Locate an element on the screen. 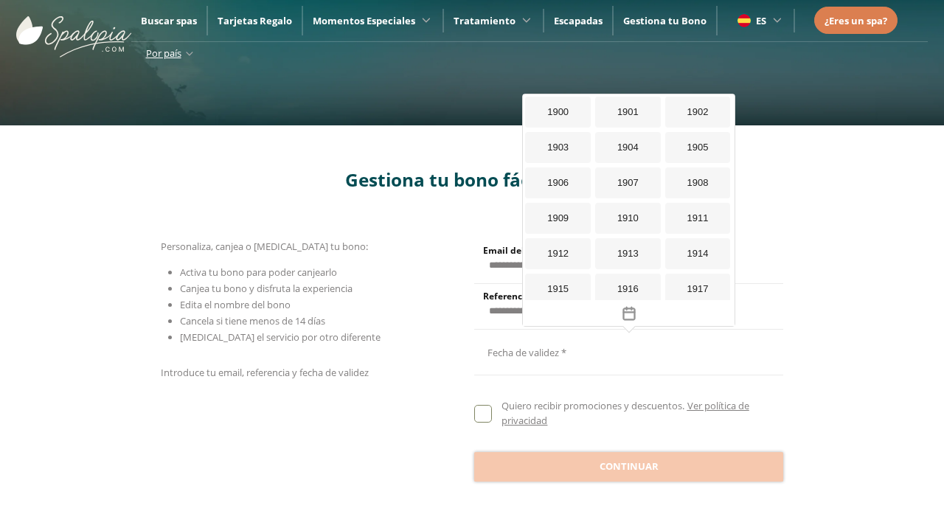 Image resolution: width=944 pixels, height=531 pixels. span: Quiero recibir promociones y descuentos. is located at coordinates (593, 406).